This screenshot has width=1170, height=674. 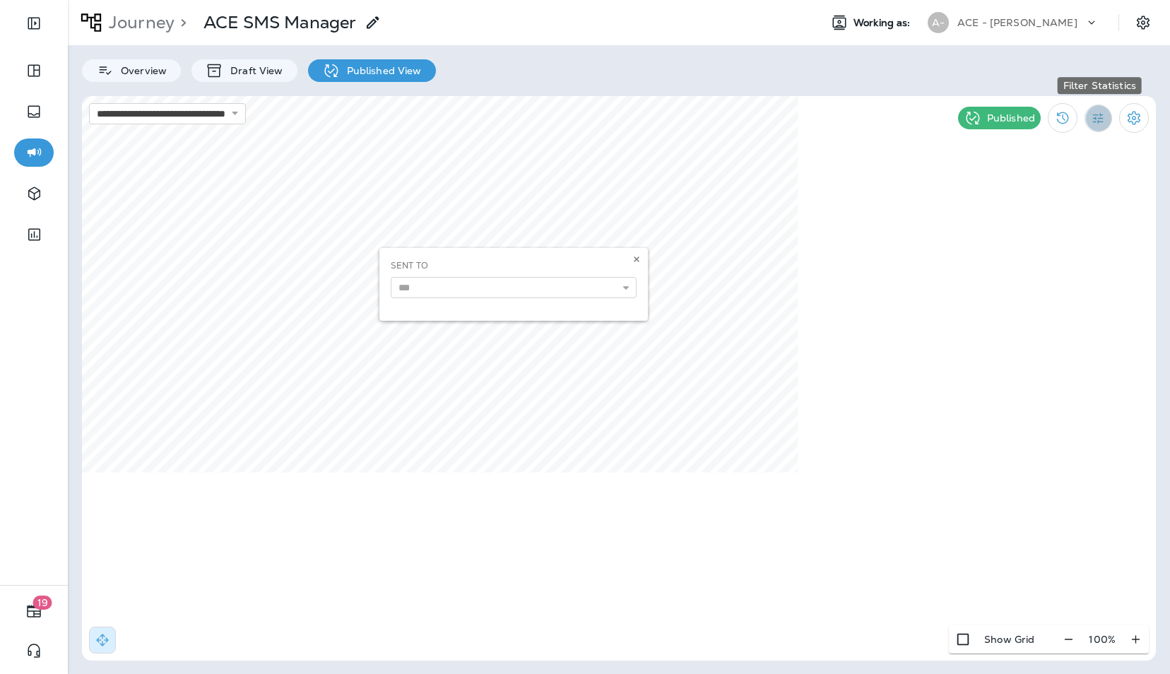 What do you see at coordinates (938, 23) in the screenshot?
I see `div: A-` at bounding box center [938, 23].